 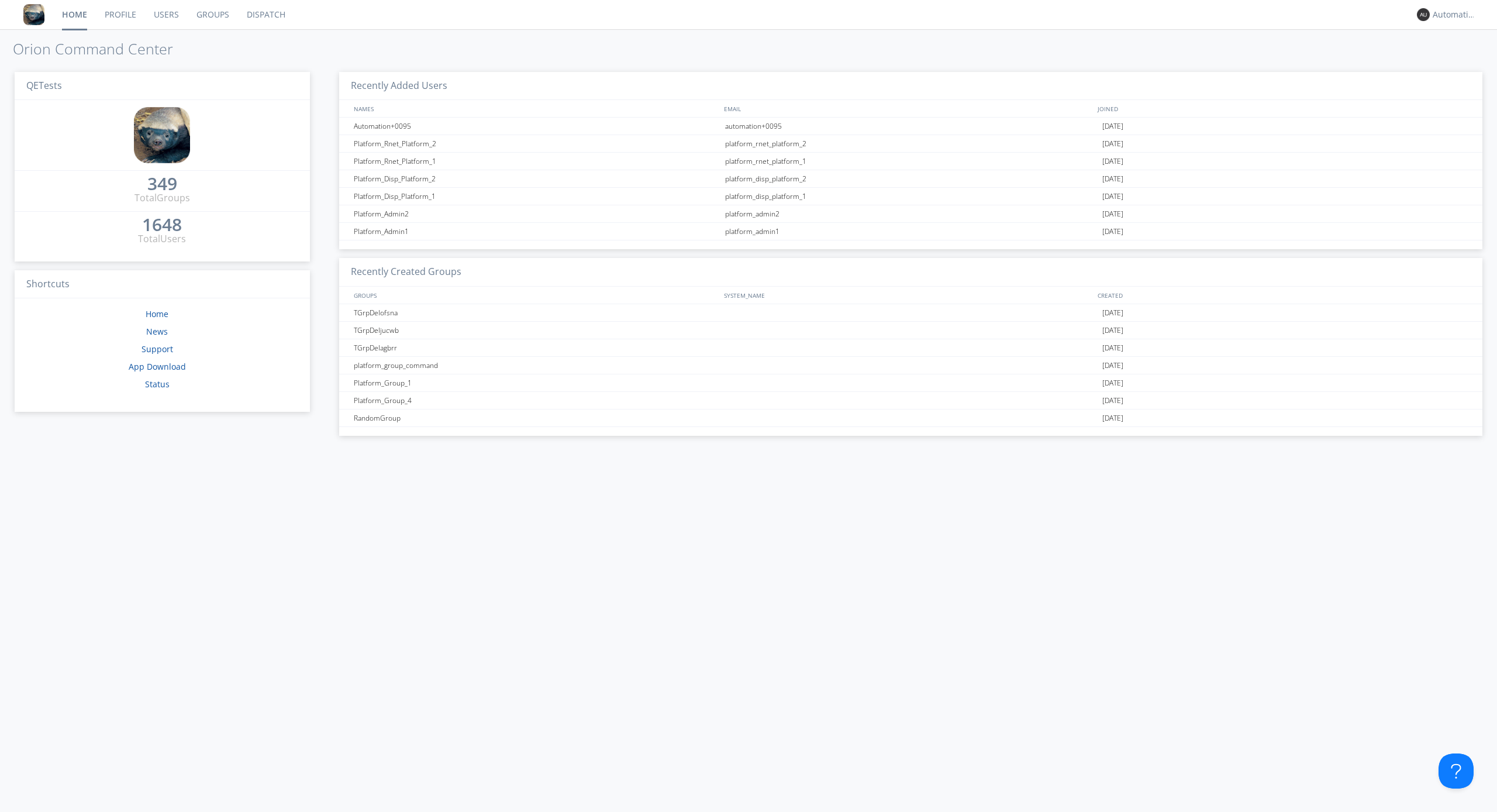 I want to click on a: 349, so click(x=162, y=185).